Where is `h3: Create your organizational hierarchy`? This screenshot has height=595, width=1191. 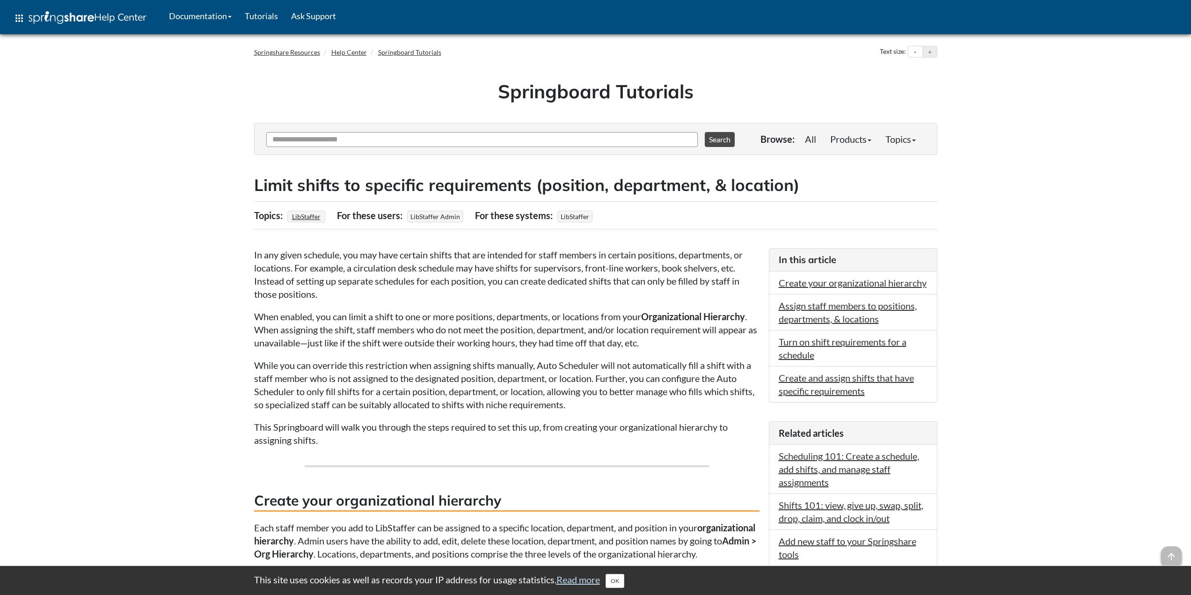 h3: Create your organizational hierarchy is located at coordinates (507, 501).